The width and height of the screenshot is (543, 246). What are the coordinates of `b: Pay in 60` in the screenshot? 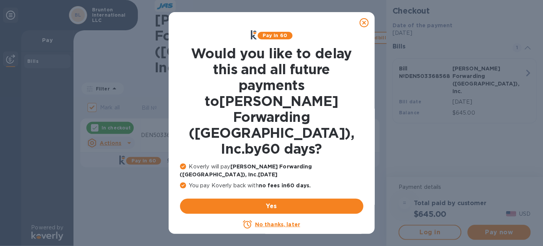 It's located at (275, 35).